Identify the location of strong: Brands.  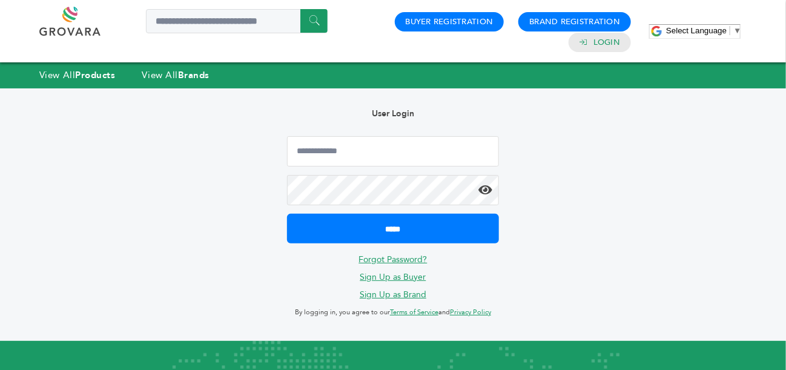
(194, 75).